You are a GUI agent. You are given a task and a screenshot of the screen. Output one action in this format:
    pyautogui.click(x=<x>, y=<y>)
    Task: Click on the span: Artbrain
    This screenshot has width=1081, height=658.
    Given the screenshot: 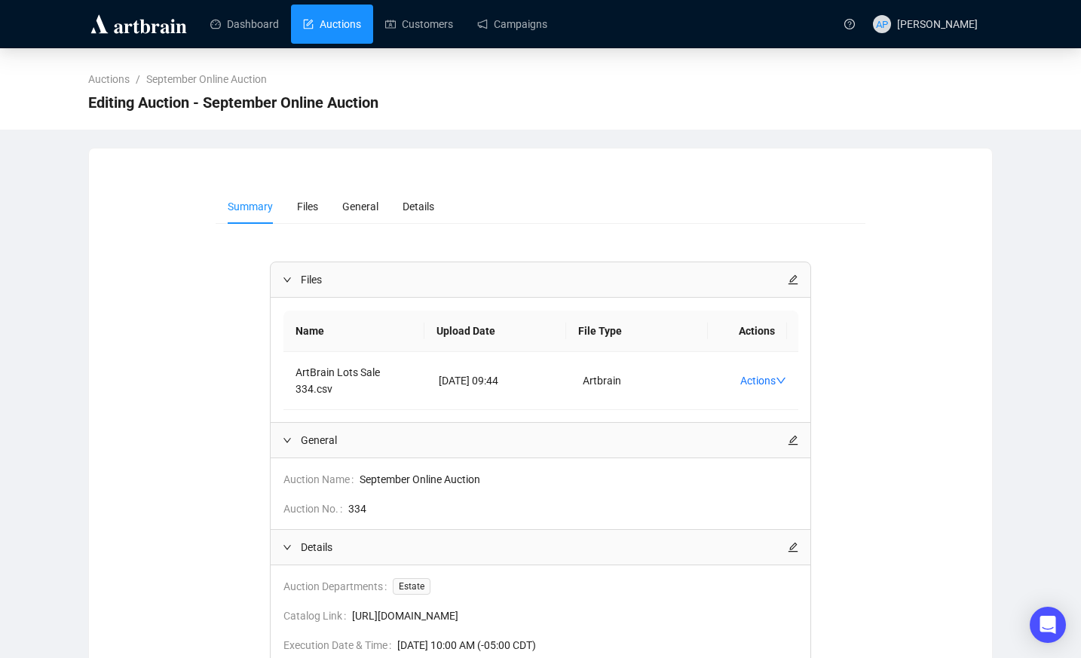 What is the action you would take?
    pyautogui.click(x=601, y=381)
    